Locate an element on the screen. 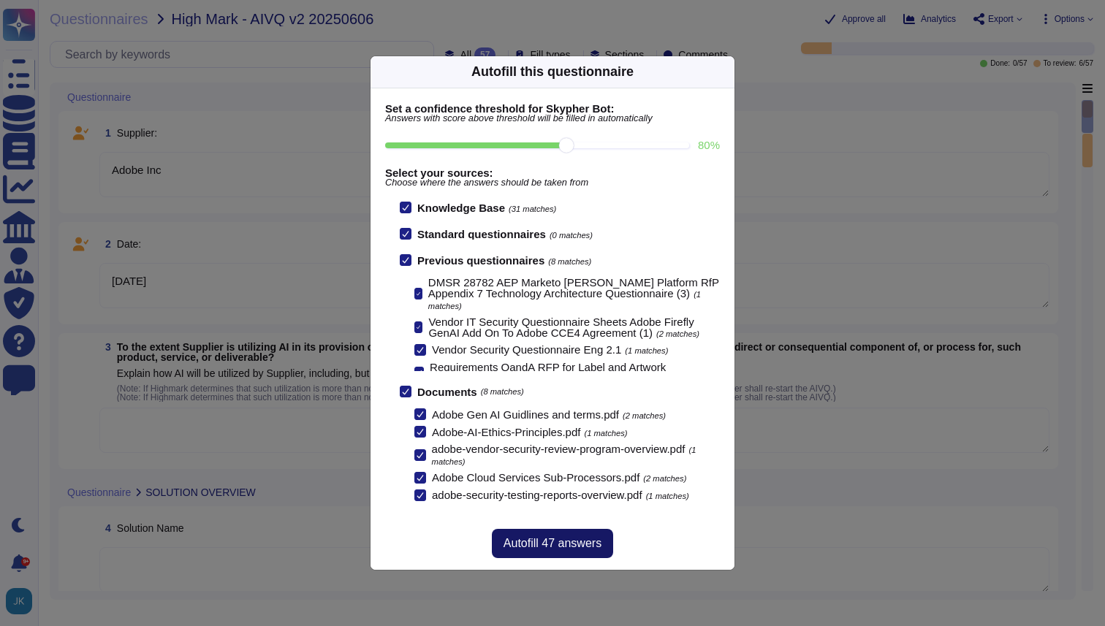 The width and height of the screenshot is (1105, 626). button: Autofill 47 answers is located at coordinates (552, 544).